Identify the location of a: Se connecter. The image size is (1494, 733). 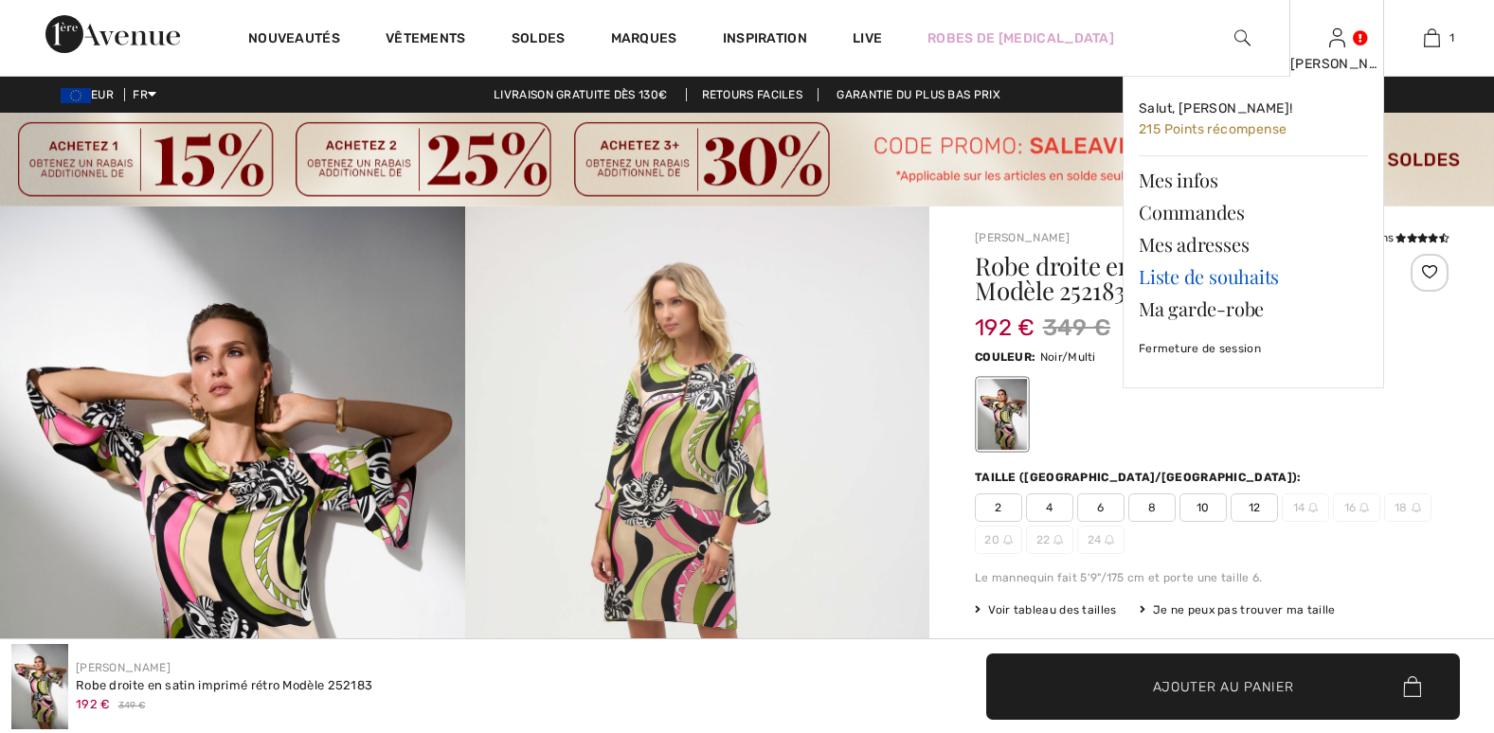
(1337, 37).